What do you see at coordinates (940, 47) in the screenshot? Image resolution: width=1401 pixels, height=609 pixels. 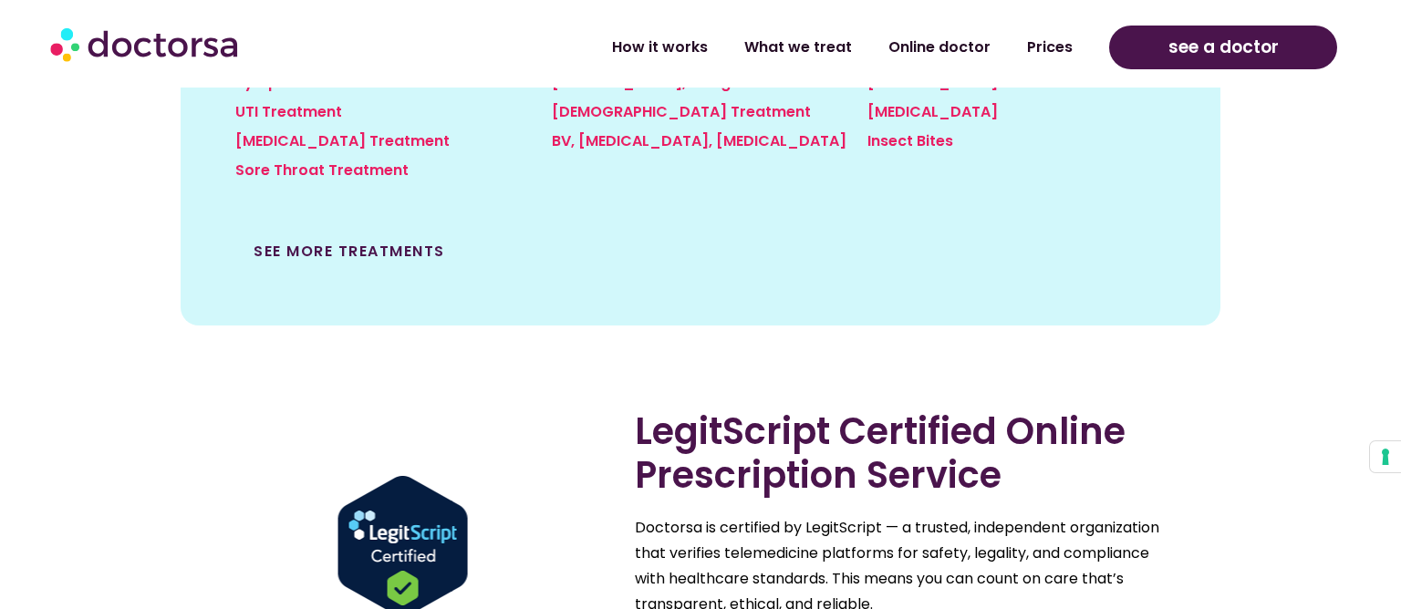 I see `a: Online doctor` at bounding box center [940, 47].